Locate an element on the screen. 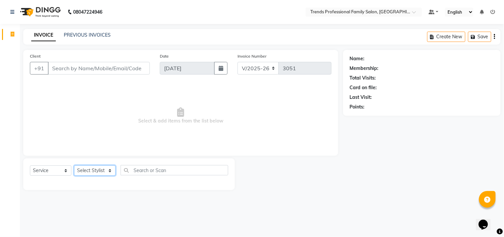  div: Name: is located at coordinates (357, 59).